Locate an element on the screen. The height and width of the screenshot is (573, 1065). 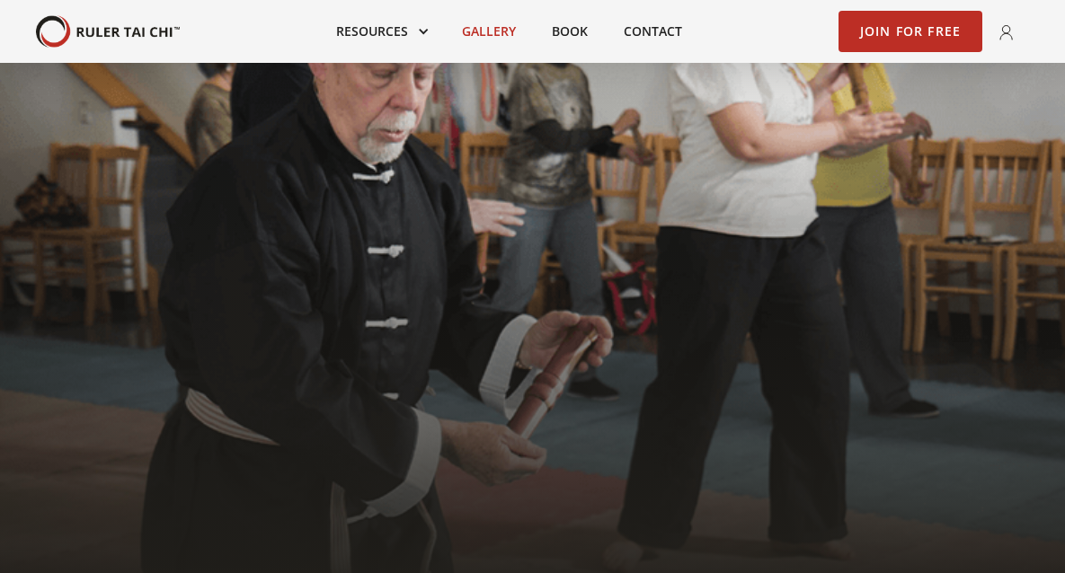
a: Gallery is located at coordinates (489, 31).